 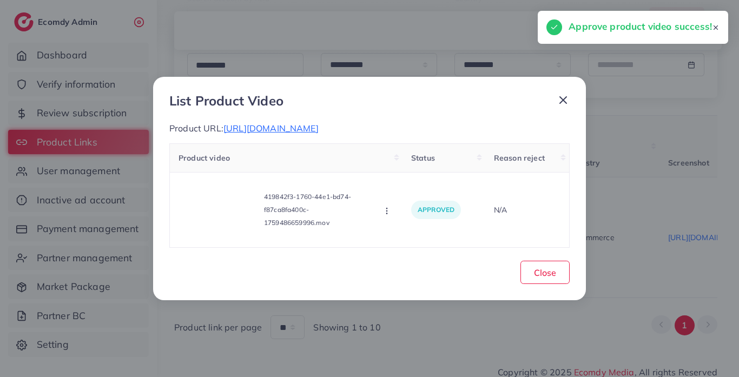 I want to click on h3: List Product Video, so click(x=226, y=101).